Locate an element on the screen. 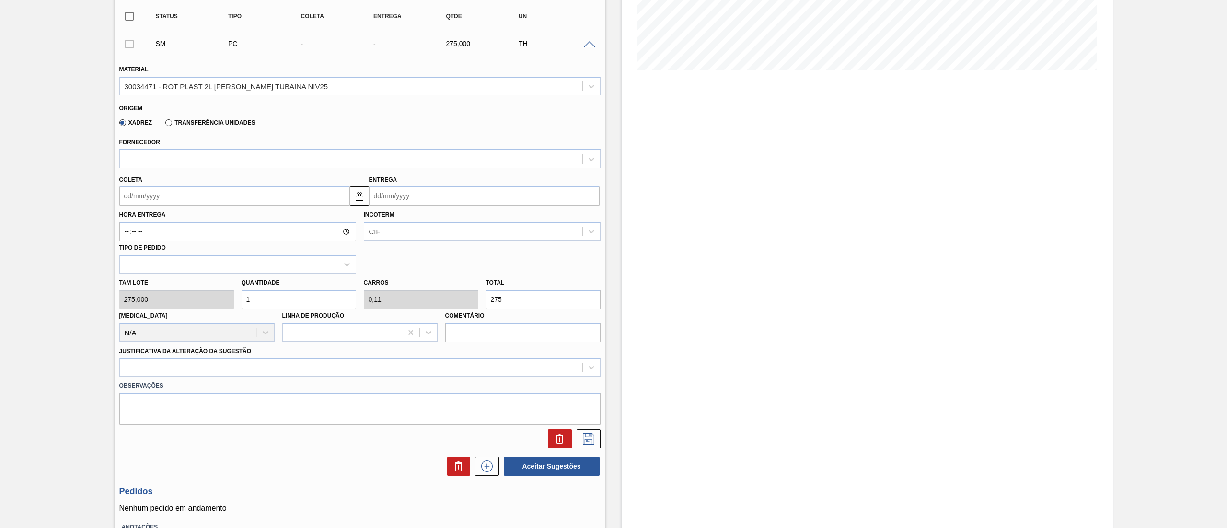 This screenshot has width=1227, height=528. label: Comentário is located at coordinates (523, 316).